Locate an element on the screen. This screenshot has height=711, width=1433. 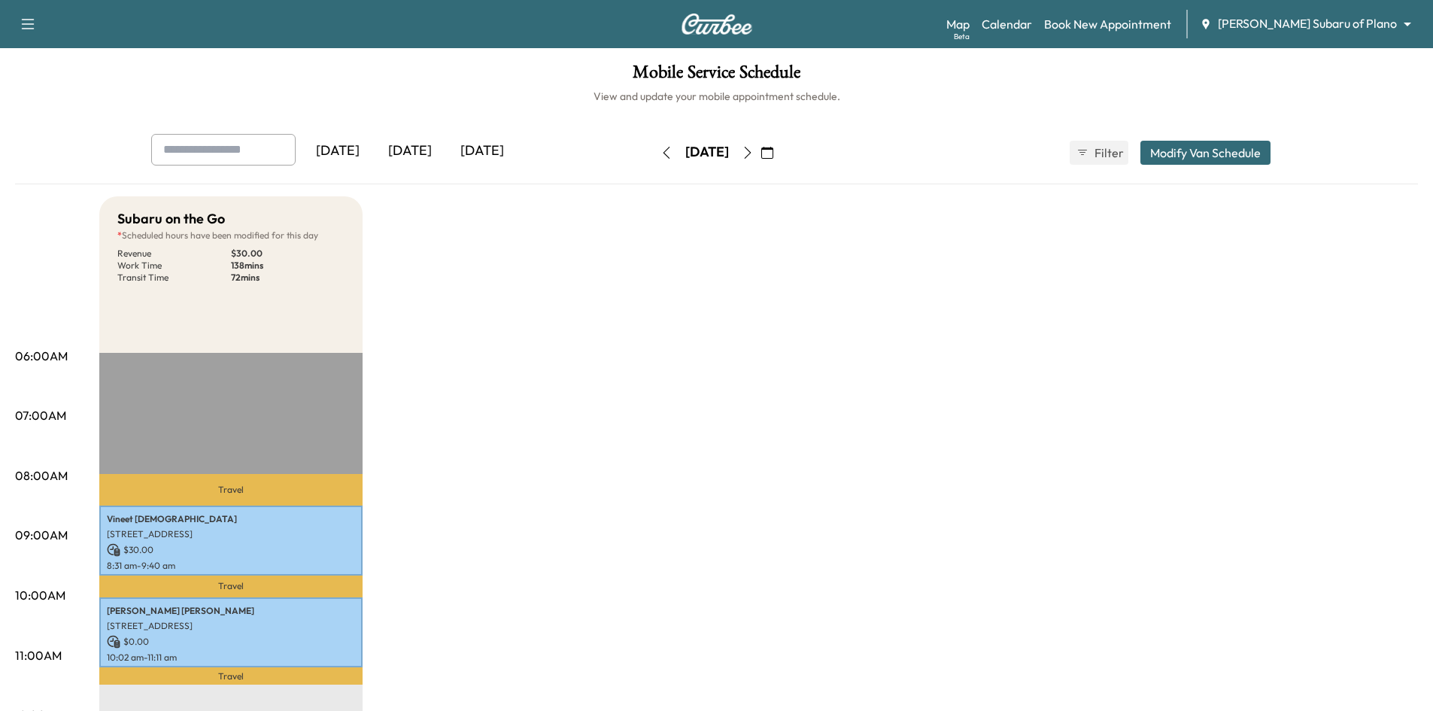
p: $ 0.00 is located at coordinates (231, 642).